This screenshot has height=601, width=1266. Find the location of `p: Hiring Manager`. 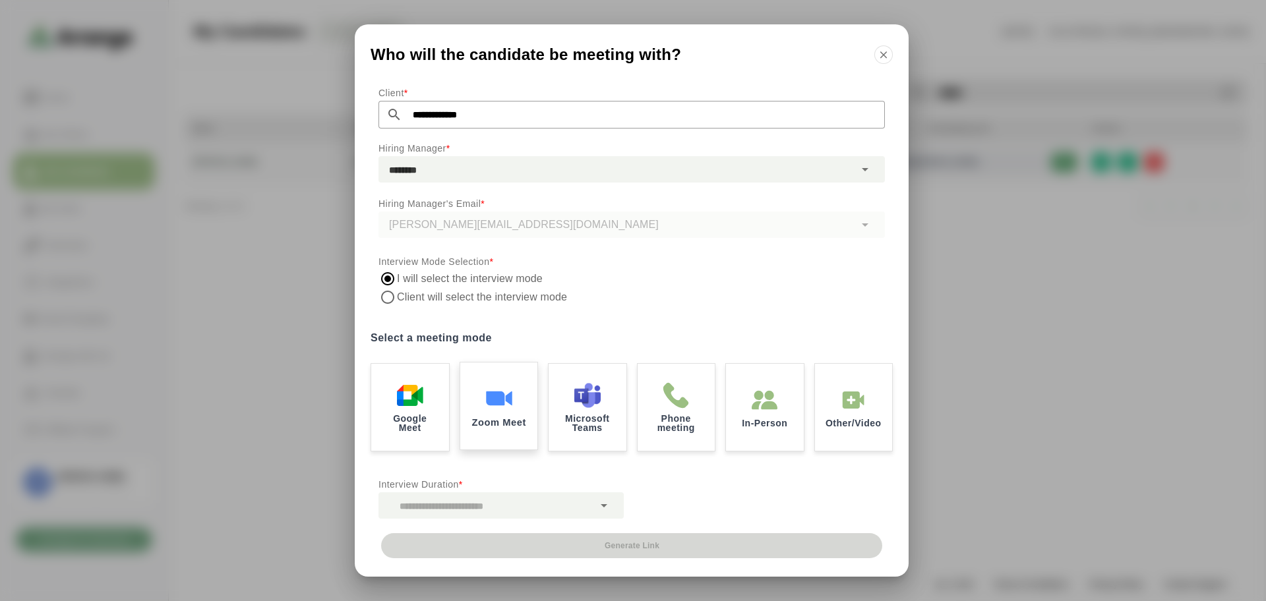

p: Hiring Manager is located at coordinates (632, 148).